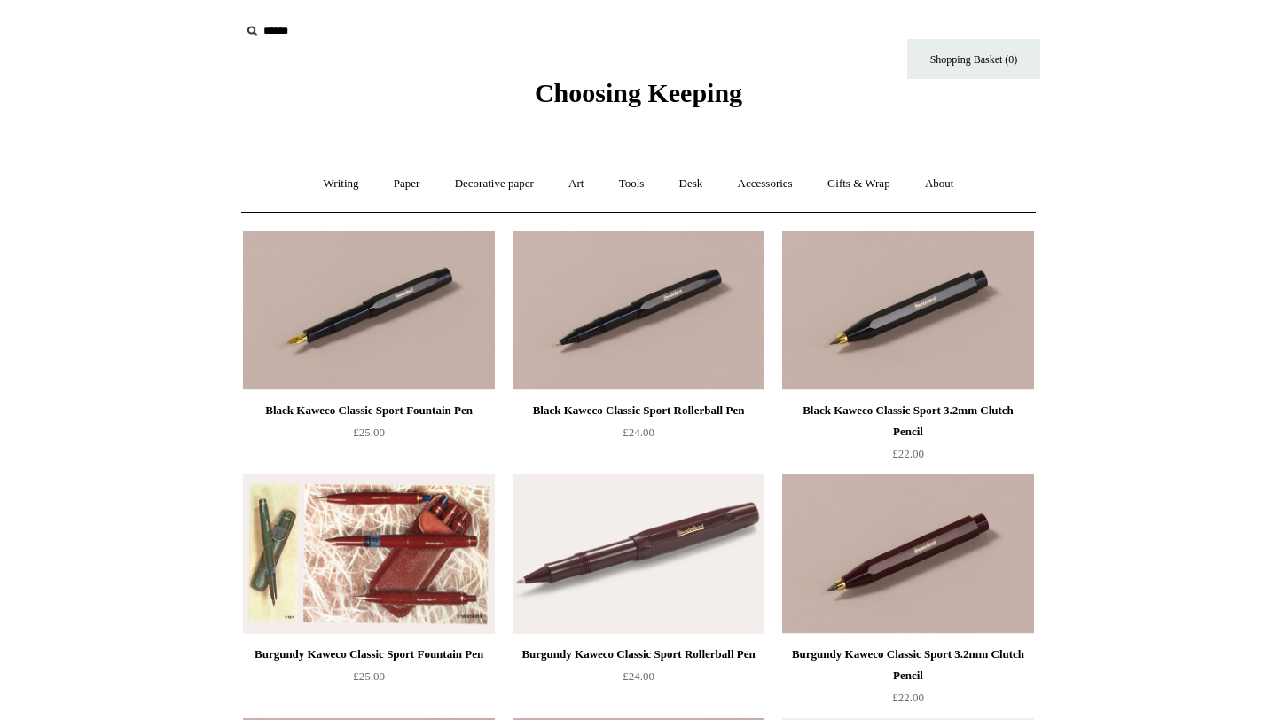 Image resolution: width=1277 pixels, height=720 pixels. Describe the element at coordinates (369, 436) in the screenshot. I see `a: Black Kaweco Classic Sport Fountain Pen £25.00` at that location.